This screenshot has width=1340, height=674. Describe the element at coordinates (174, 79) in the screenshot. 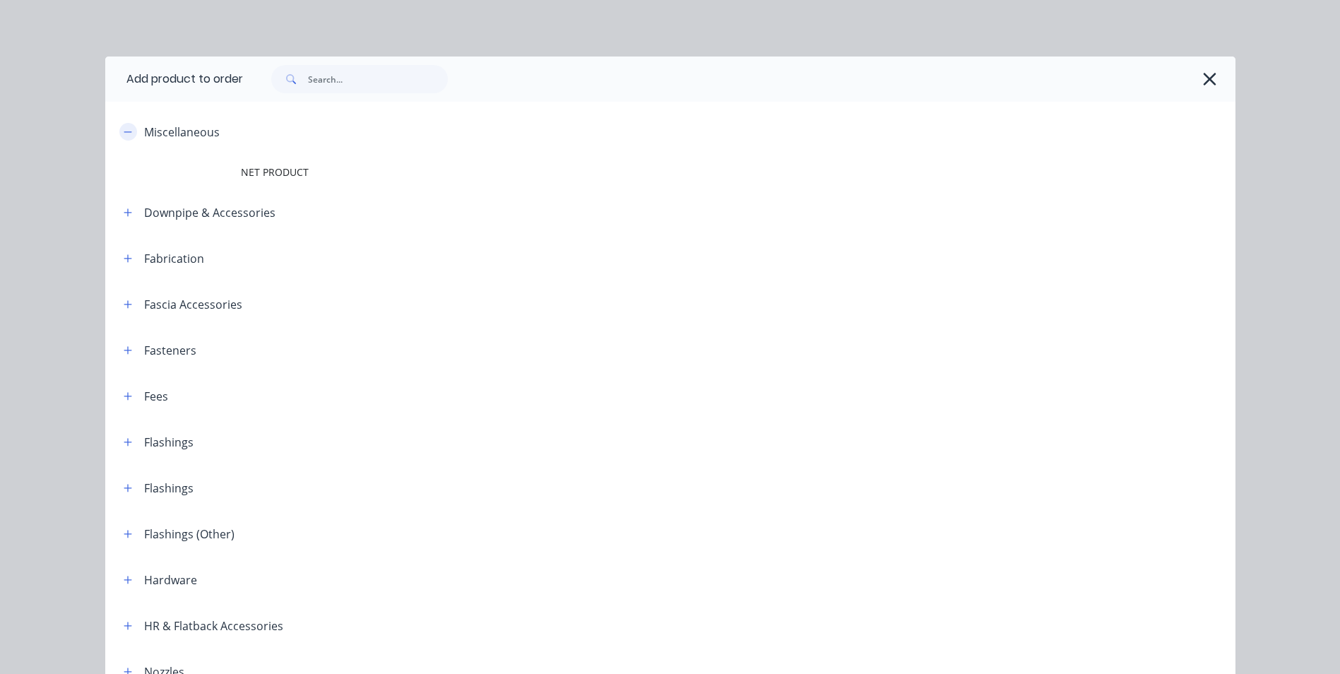

I see `div: Add product to order` at that location.